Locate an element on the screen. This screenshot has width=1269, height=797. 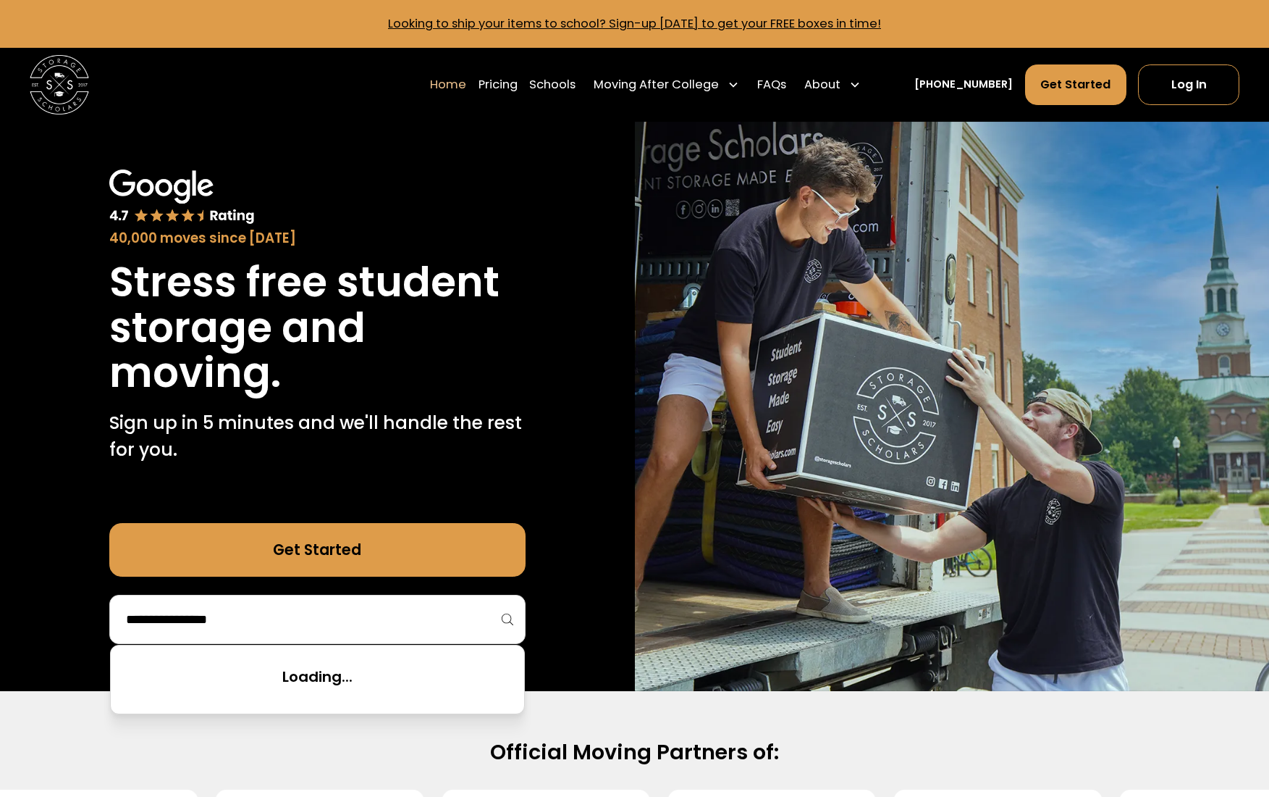
a: Pricing is located at coordinates (498, 85).